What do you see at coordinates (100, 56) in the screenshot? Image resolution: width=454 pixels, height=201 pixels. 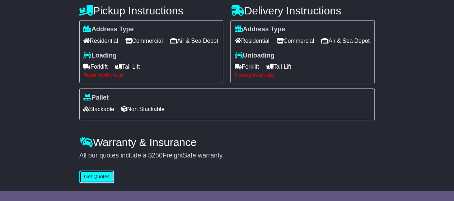 I see `label: Loading` at bounding box center [100, 56].